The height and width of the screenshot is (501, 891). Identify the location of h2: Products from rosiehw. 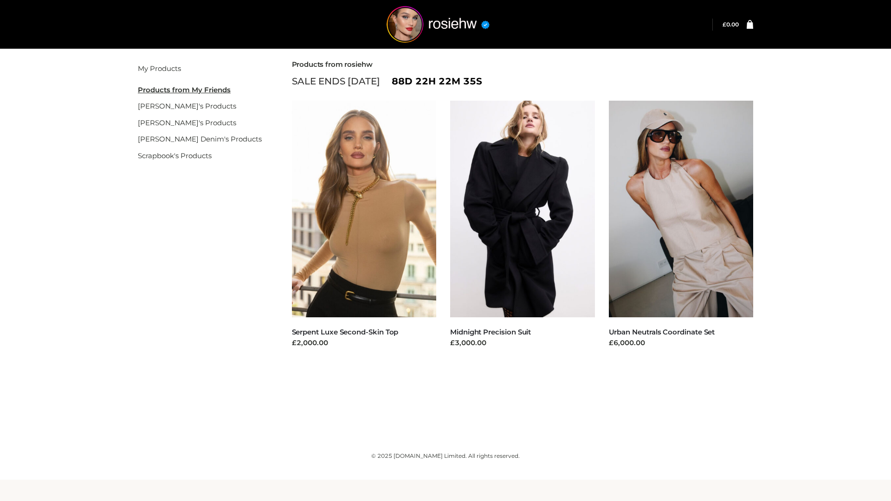
(523, 65).